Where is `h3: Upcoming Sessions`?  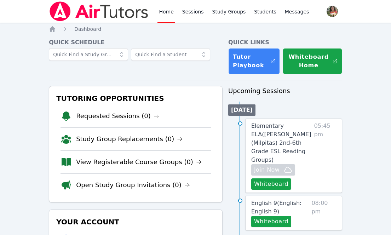 h3: Upcoming Sessions is located at coordinates (285, 91).